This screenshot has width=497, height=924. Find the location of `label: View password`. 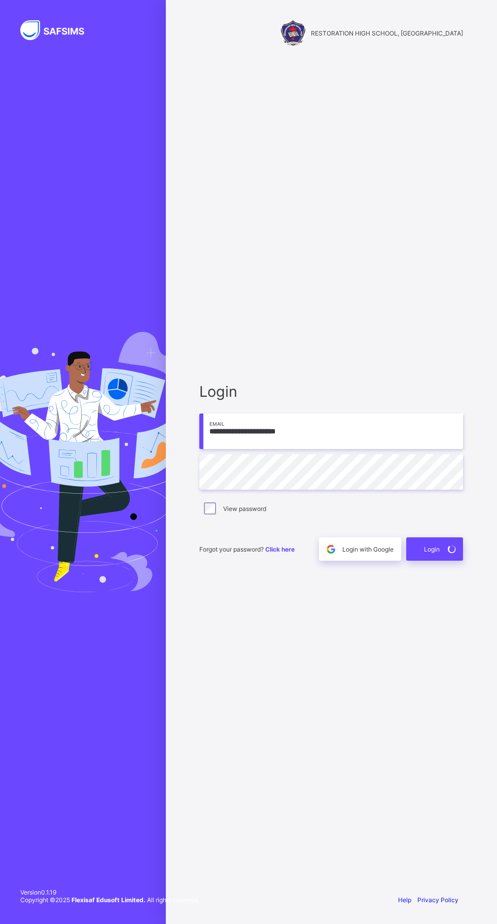

label: View password is located at coordinates (245, 509).